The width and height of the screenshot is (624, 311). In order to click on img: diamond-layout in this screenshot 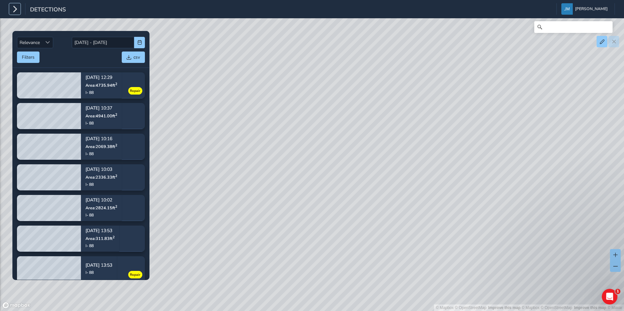, I will do `click(567, 9)`.